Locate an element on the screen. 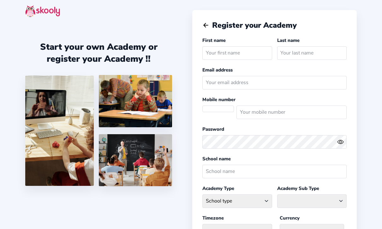 The height and width of the screenshot is (229, 382). ion-icon: arrow back outline is located at coordinates (206, 25).